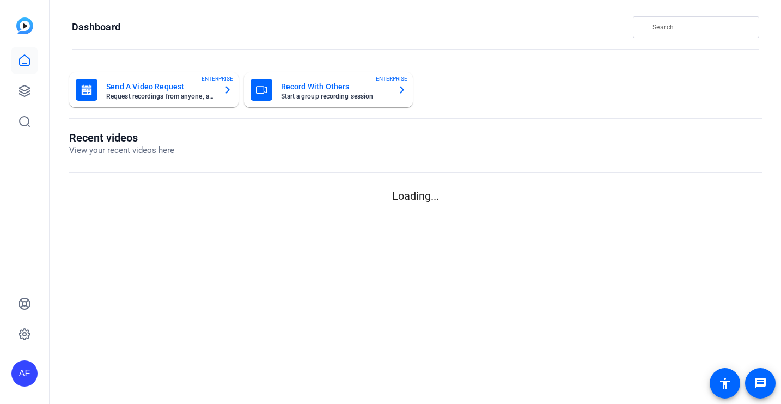 The height and width of the screenshot is (404, 781). What do you see at coordinates (121, 138) in the screenshot?
I see `h1: Recent videos` at bounding box center [121, 138].